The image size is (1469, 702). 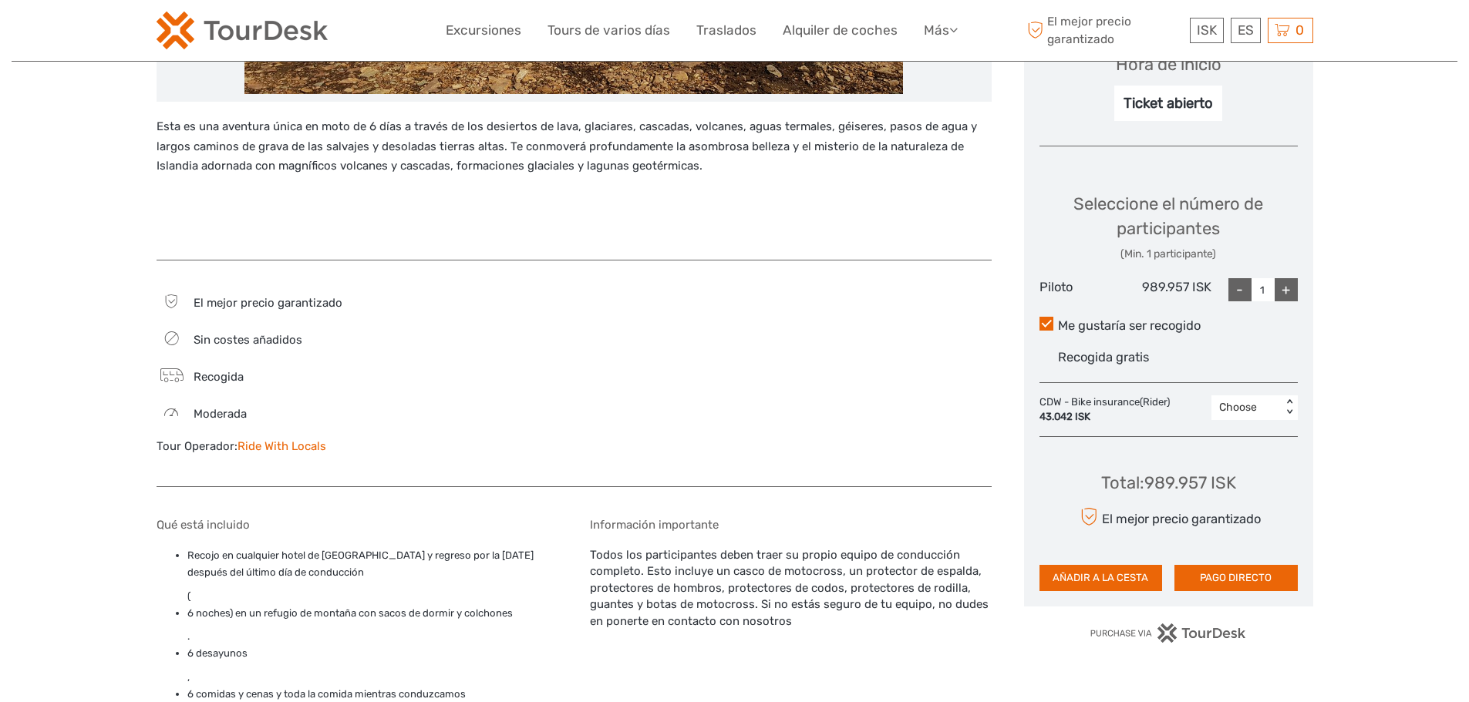 What do you see at coordinates (1168, 254) in the screenshot?
I see `div: (Min. 1 participante)` at bounding box center [1168, 254].